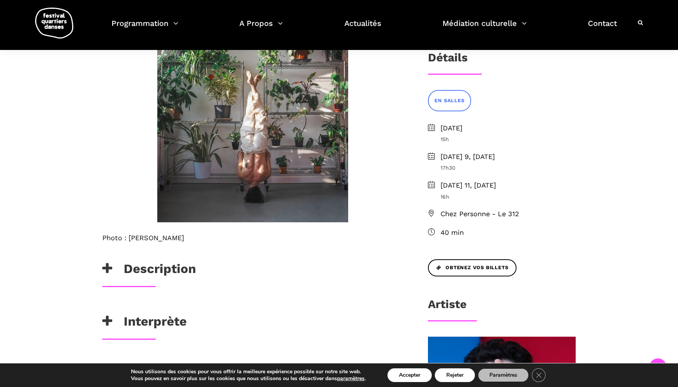 Image resolution: width=678 pixels, height=387 pixels. Describe the element at coordinates (54, 23) in the screenshot. I see `img: logo-fqd-med` at that location.